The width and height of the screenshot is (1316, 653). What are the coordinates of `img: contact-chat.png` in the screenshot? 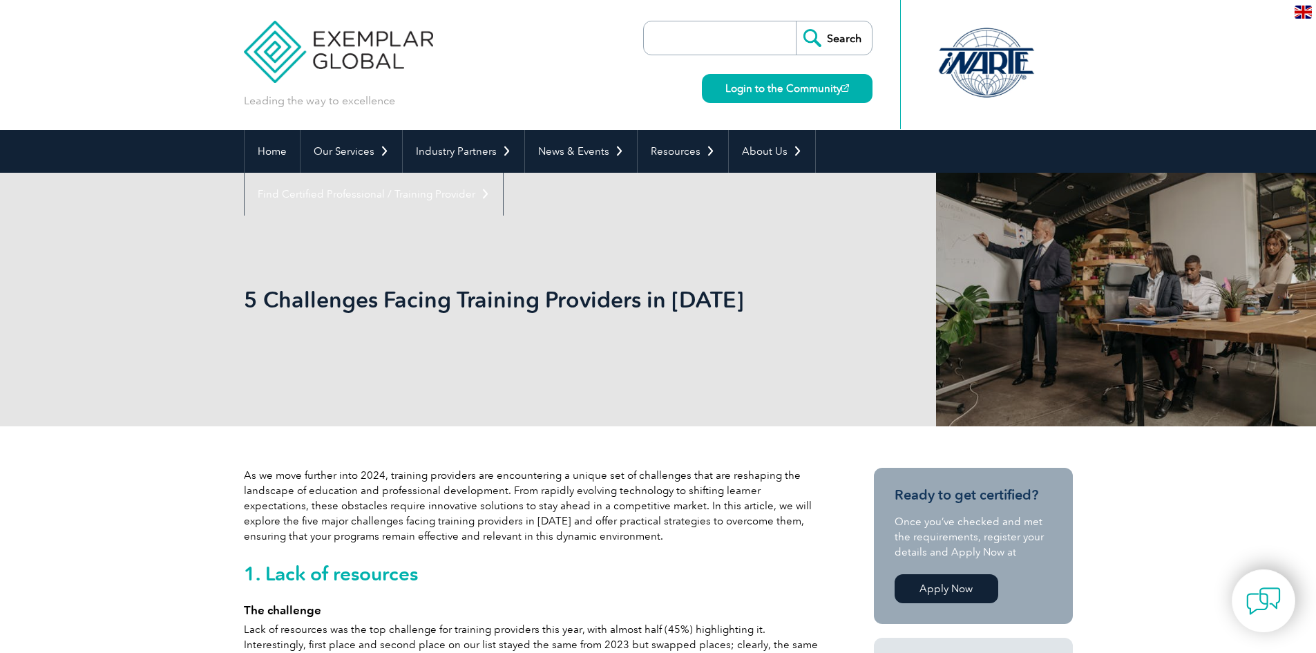 It's located at (1263, 601).